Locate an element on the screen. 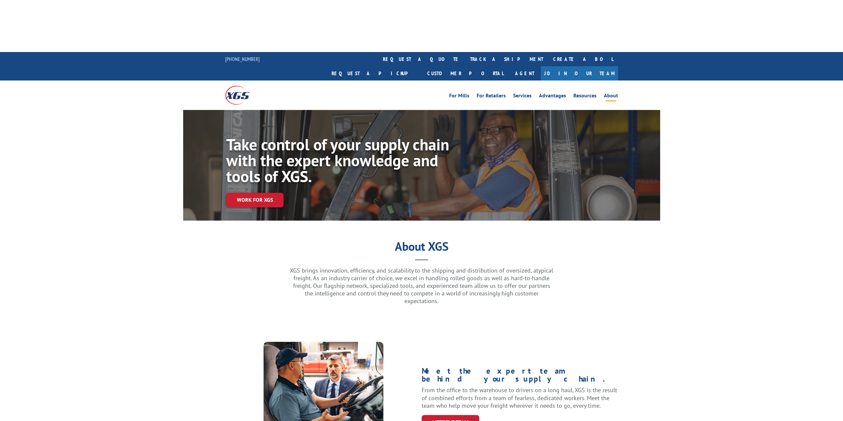  a: Resources is located at coordinates (585, 97).